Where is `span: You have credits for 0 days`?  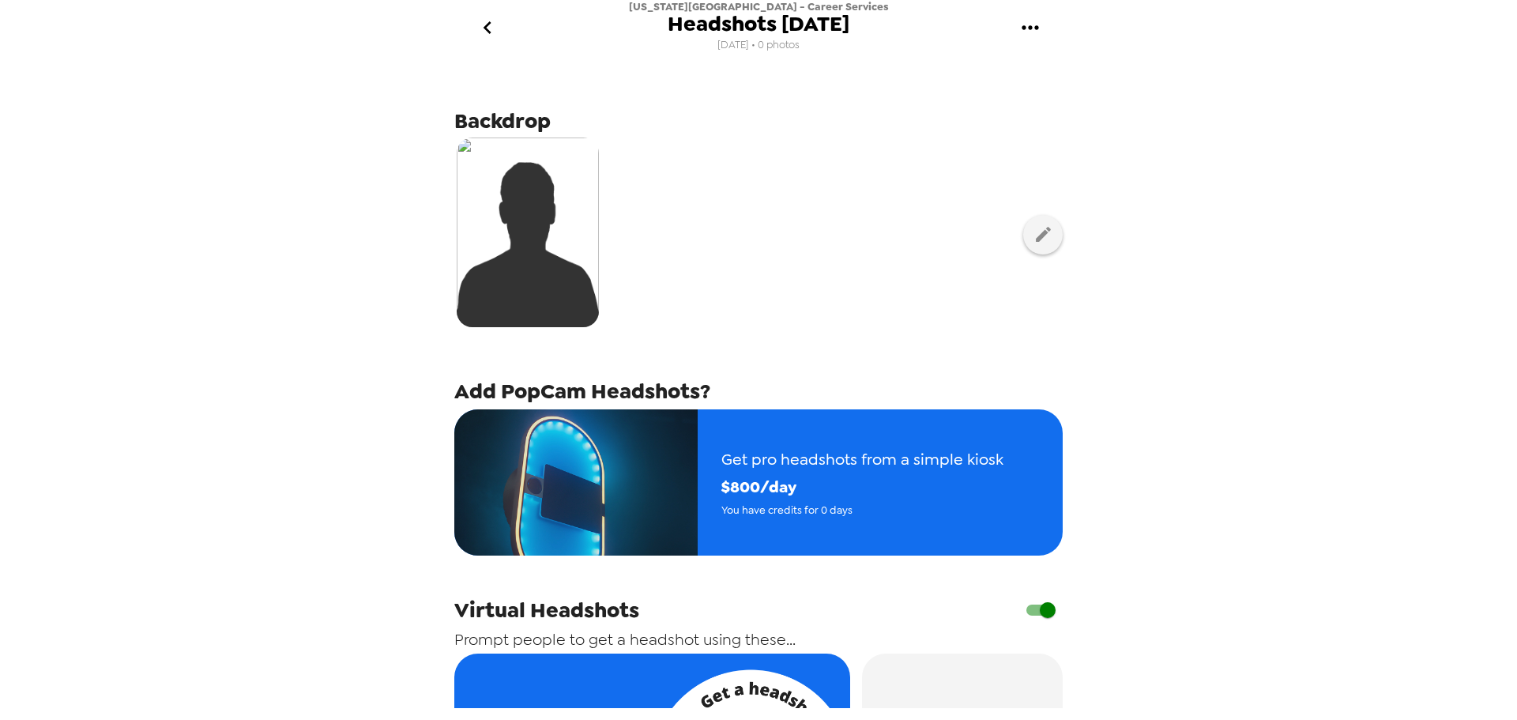 span: You have credits for 0 days is located at coordinates (862, 509).